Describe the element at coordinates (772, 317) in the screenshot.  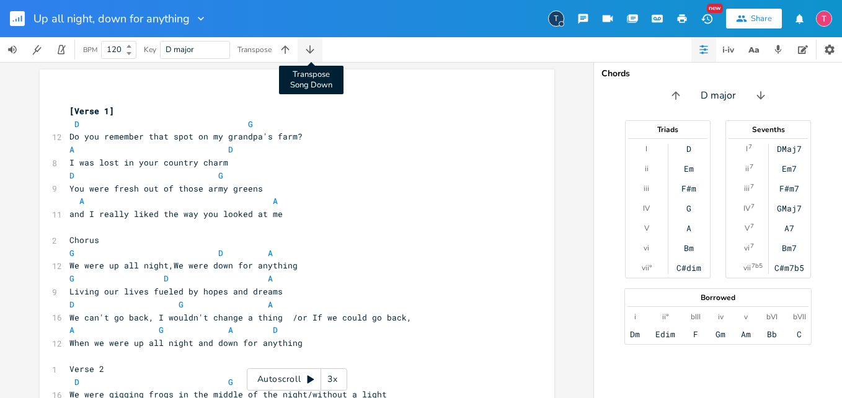
I see `div: bVI` at that location.